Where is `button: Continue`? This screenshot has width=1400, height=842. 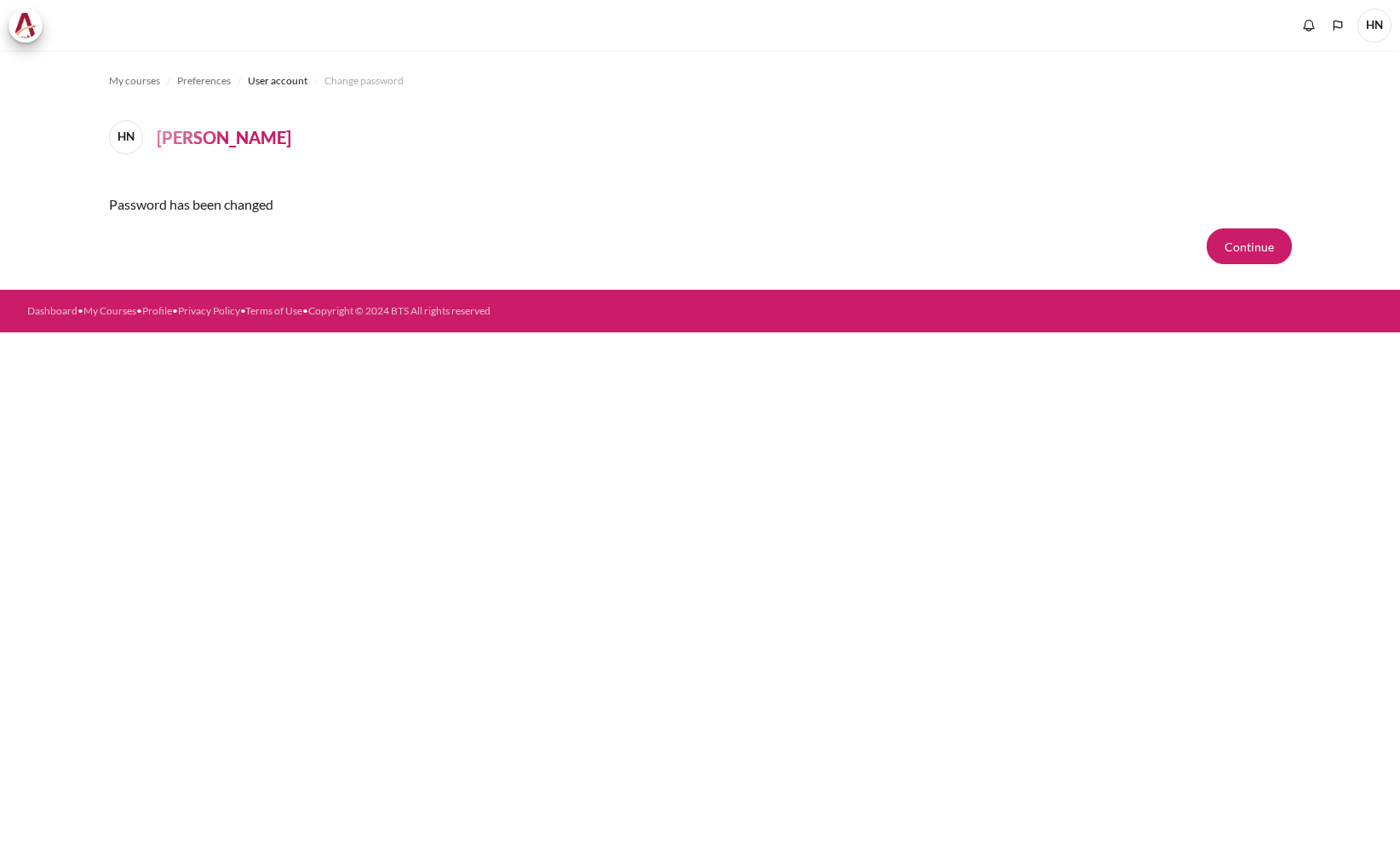
button: Continue is located at coordinates (1249, 246).